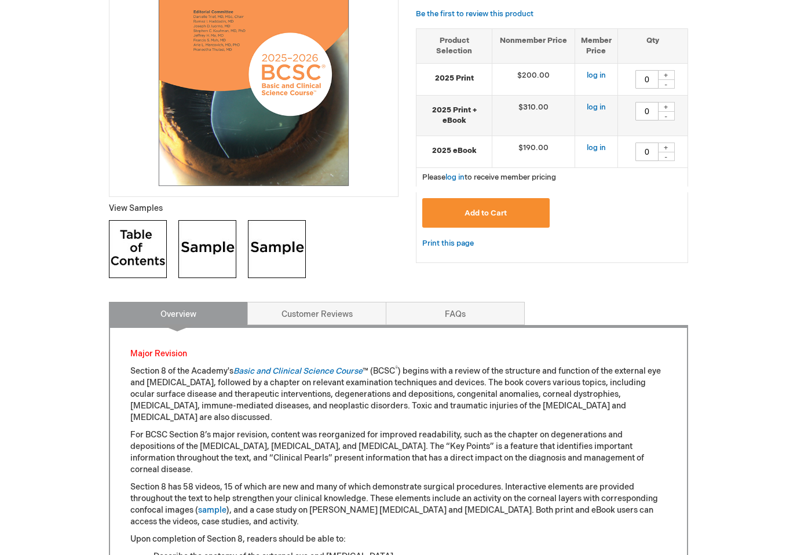 The height and width of the screenshot is (555, 797). What do you see at coordinates (398, 539) in the screenshot?
I see `p: Upon completion of Section 8, readers should be able to:` at bounding box center [398, 539].